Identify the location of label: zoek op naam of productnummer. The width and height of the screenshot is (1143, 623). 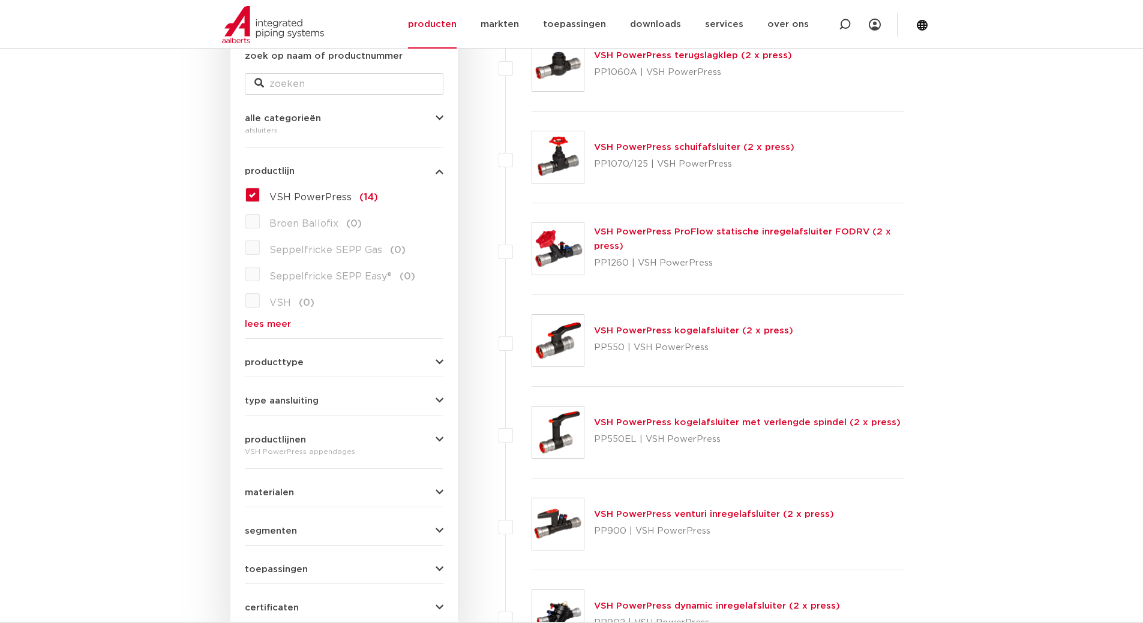
(323, 56).